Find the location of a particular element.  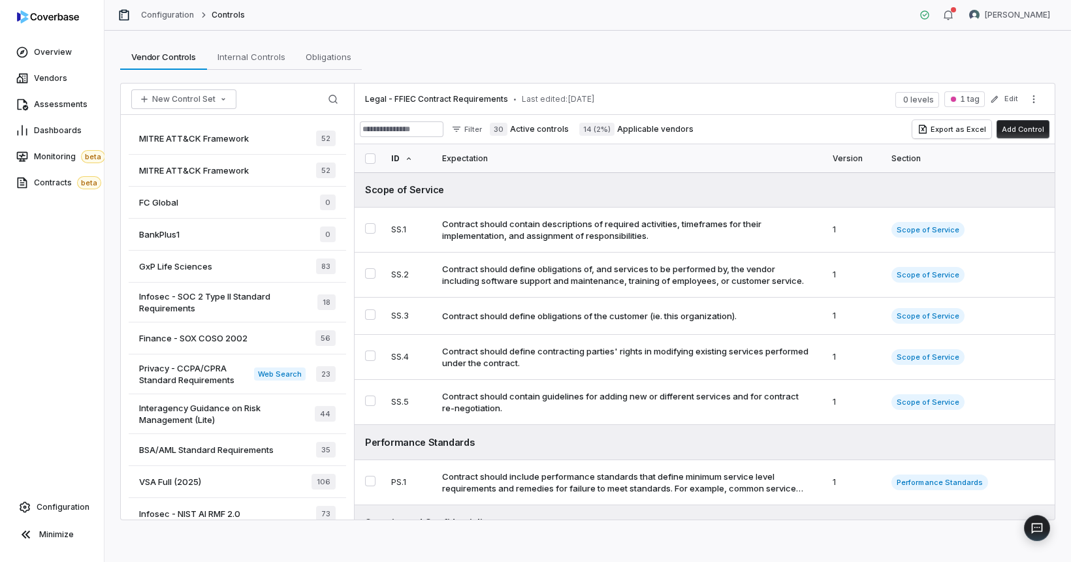

a: Finance - SOX COSO 200256 is located at coordinates (237, 338).